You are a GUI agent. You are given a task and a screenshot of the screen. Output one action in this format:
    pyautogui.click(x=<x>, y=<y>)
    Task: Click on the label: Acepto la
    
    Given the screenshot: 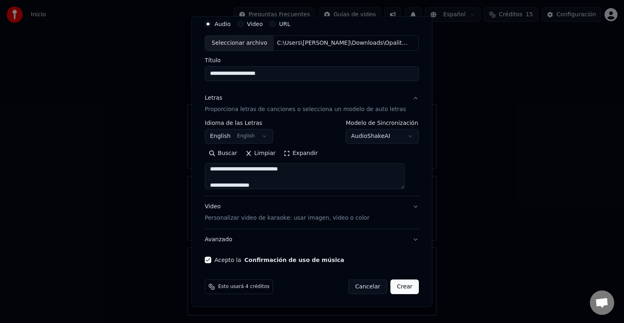 What is the action you would take?
    pyautogui.click(x=279, y=260)
    